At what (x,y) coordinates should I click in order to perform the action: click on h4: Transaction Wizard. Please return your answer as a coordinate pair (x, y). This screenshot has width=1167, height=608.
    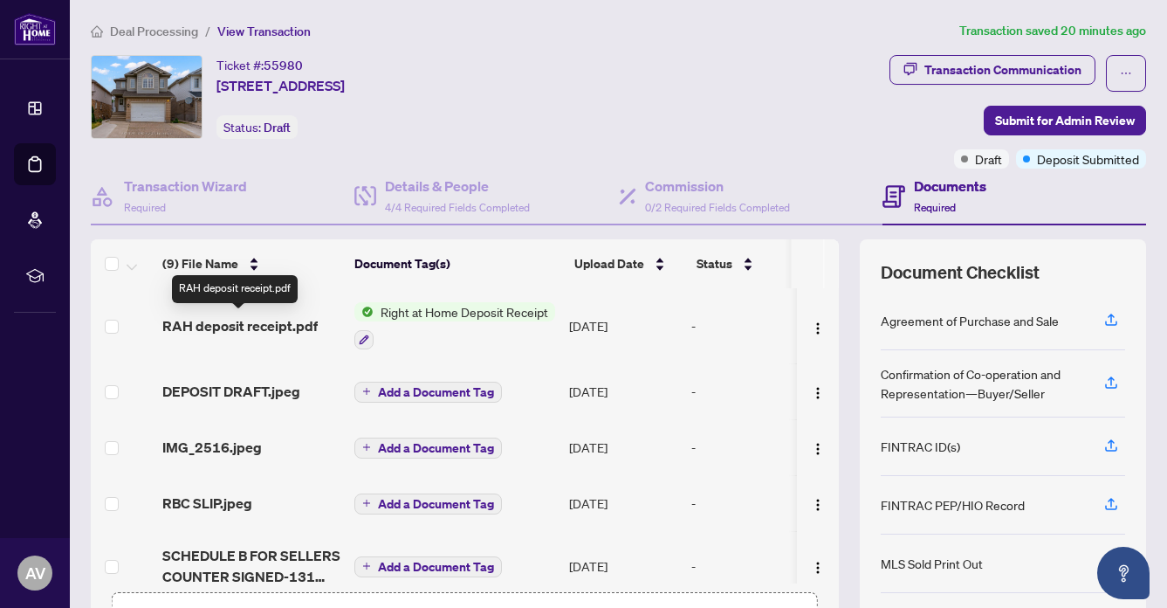
    Looking at the image, I should click on (185, 186).